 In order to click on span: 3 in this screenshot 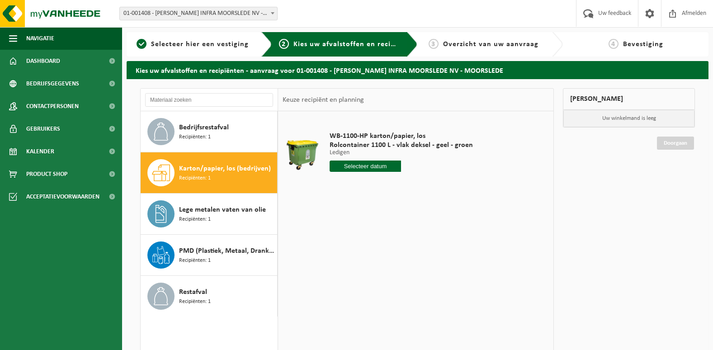, I will do `click(434, 44)`.